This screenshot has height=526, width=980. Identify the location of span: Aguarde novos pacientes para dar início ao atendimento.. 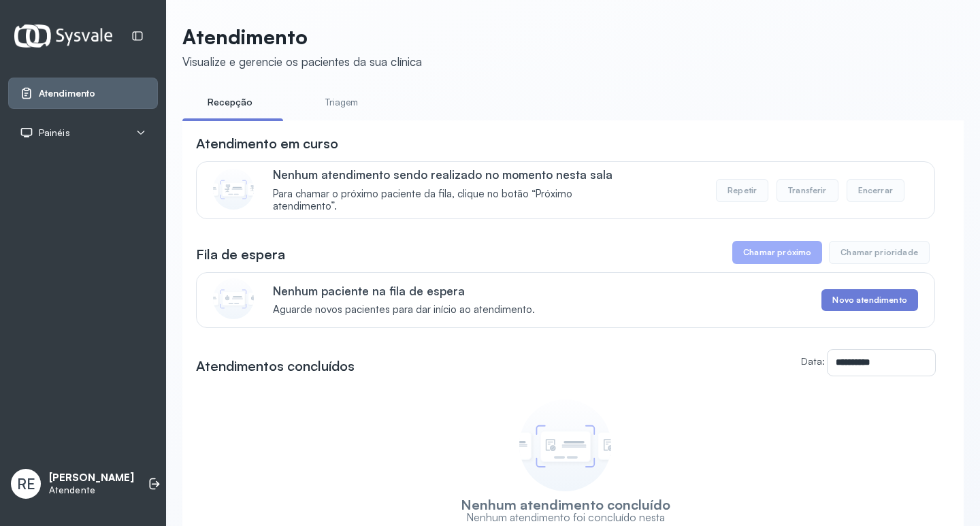
(404, 310).